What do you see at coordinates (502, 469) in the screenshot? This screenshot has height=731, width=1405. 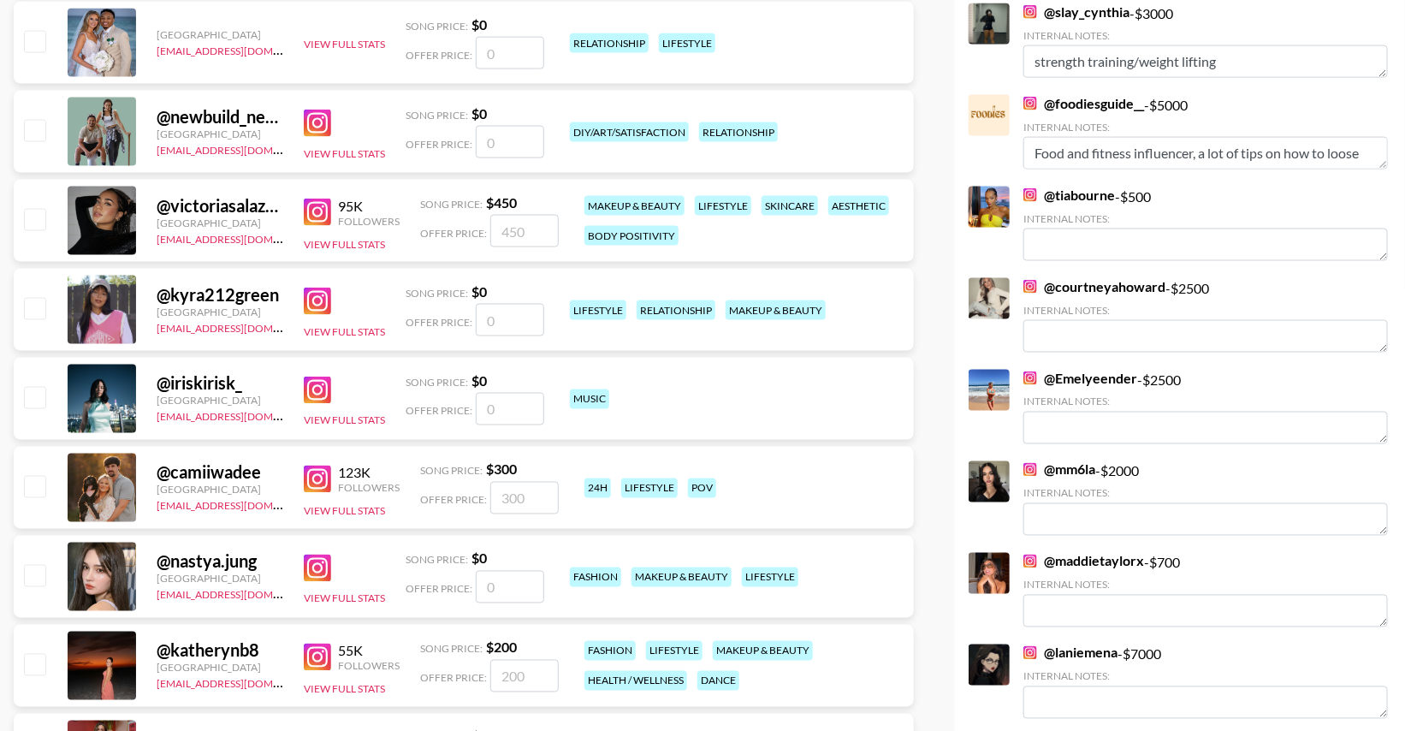 I see `strong: $ 300` at bounding box center [502, 469].